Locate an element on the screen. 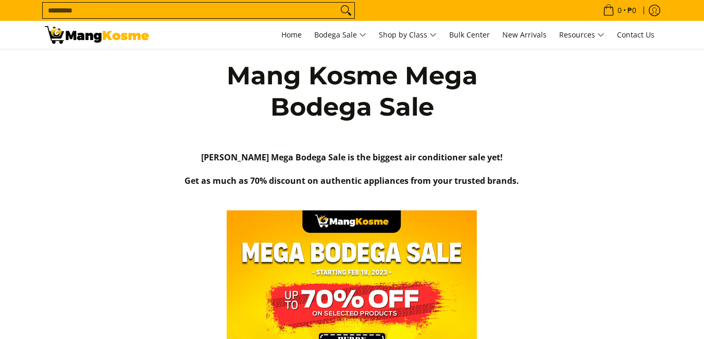 Image resolution: width=704 pixels, height=339 pixels. h1: Mang Kosme Mega Bodega Sale is located at coordinates (352, 91).